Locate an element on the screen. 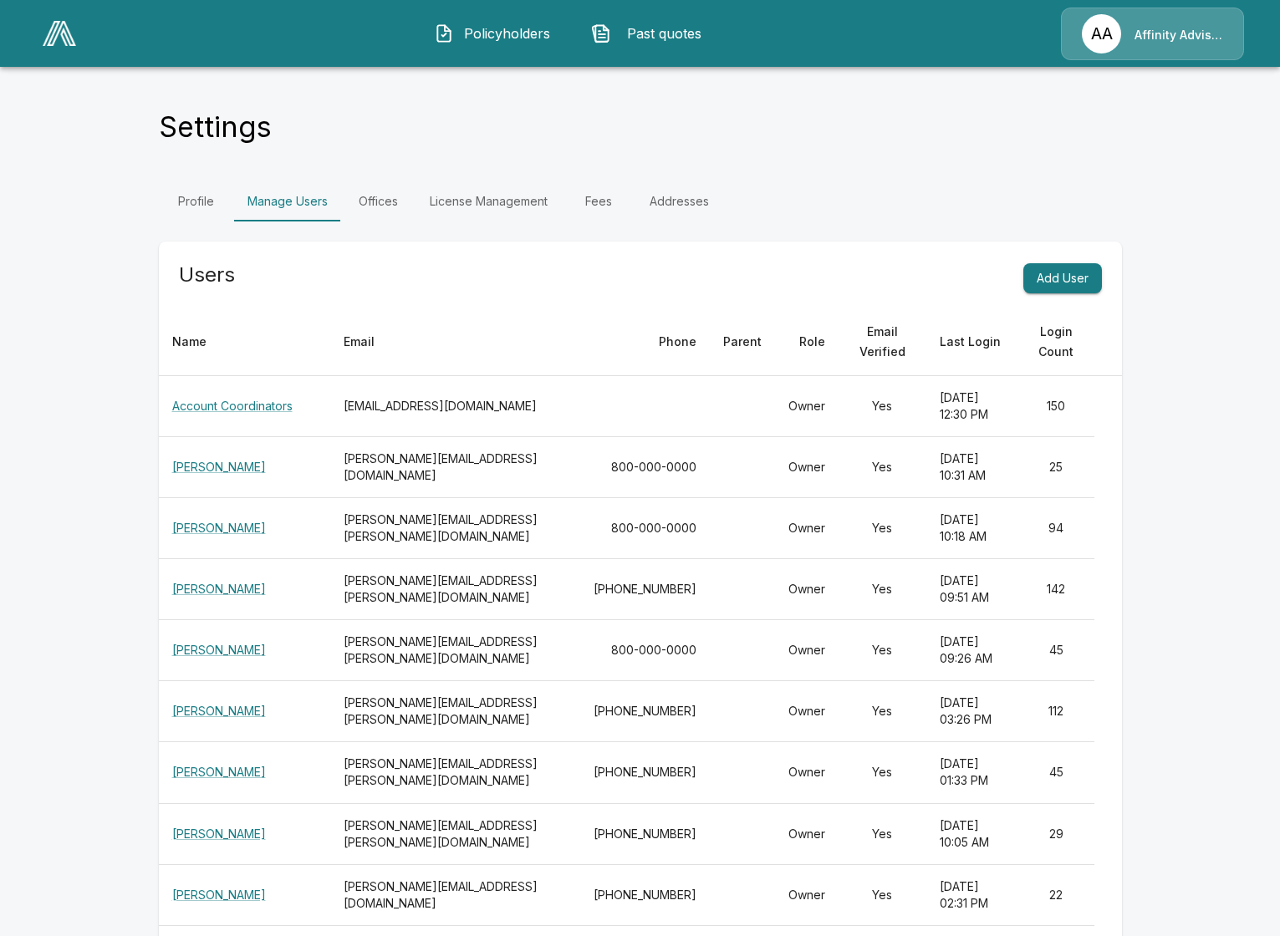  td: 25 is located at coordinates (1056, 467).